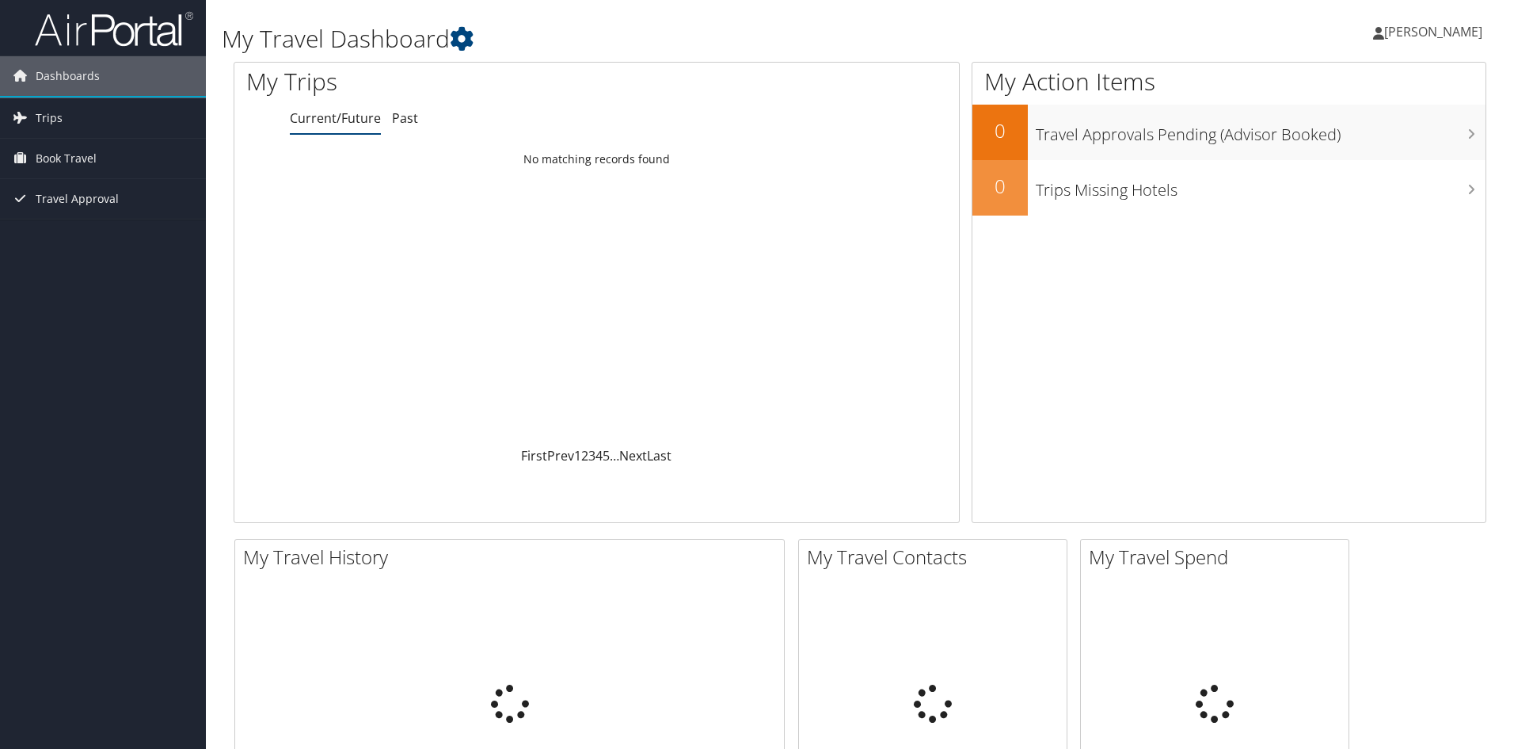 The image size is (1514, 749). Describe the element at coordinates (561, 455) in the screenshot. I see `a: Prev` at that location.